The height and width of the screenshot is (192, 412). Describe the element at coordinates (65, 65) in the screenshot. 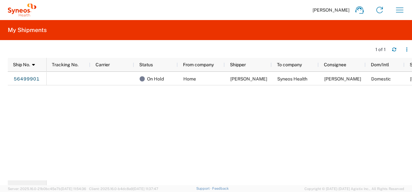

I see `span: Tracking No.` at that location.